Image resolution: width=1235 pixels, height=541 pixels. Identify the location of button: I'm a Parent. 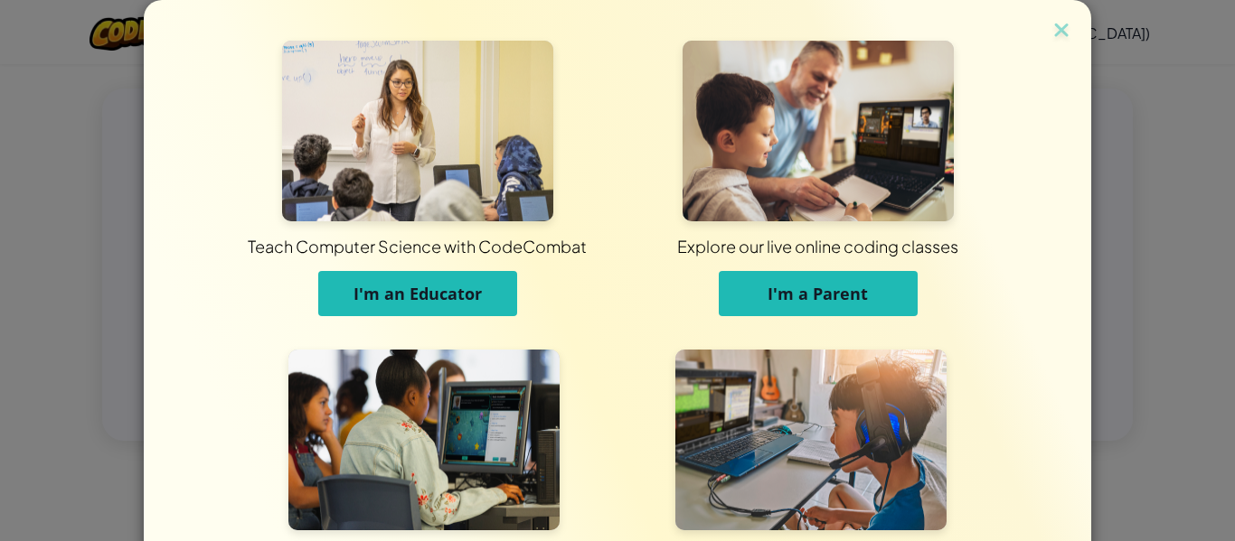
(818, 294).